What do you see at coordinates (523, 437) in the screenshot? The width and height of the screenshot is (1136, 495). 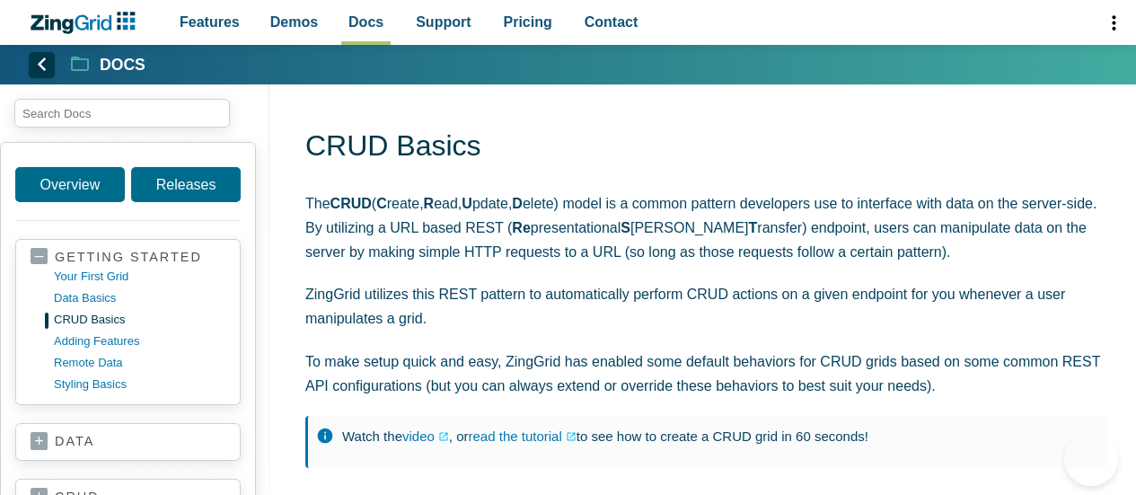 I see `a: read the tutorial` at bounding box center [523, 437].